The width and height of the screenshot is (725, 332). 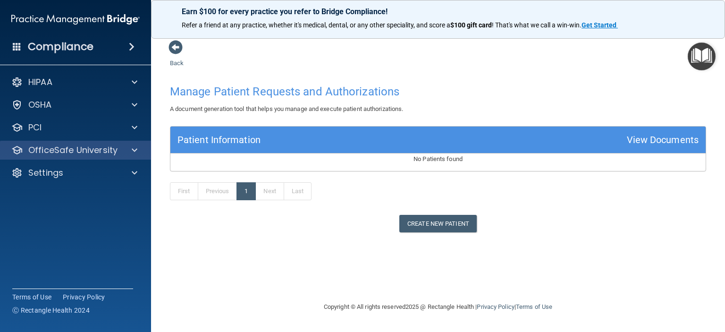 What do you see at coordinates (40, 82) in the screenshot?
I see `p: HIPAA` at bounding box center [40, 82].